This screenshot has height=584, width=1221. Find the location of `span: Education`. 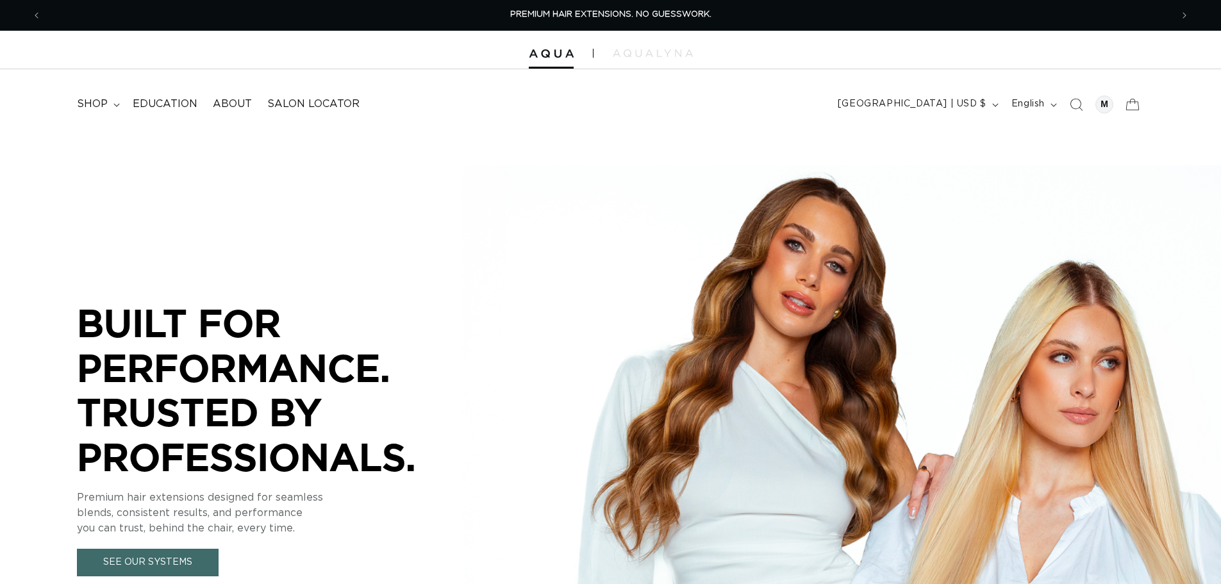

span: Education is located at coordinates (165, 104).